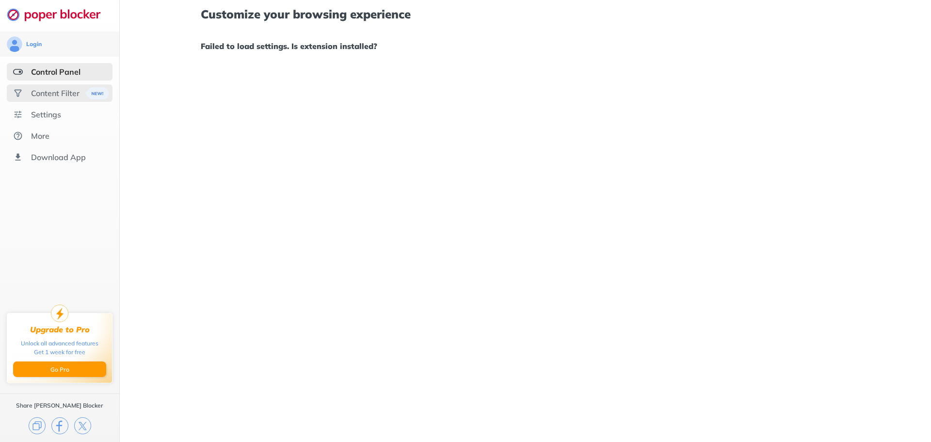 The width and height of the screenshot is (931, 442). I want to click on h1: Customize your browsing experience, so click(525, 14).